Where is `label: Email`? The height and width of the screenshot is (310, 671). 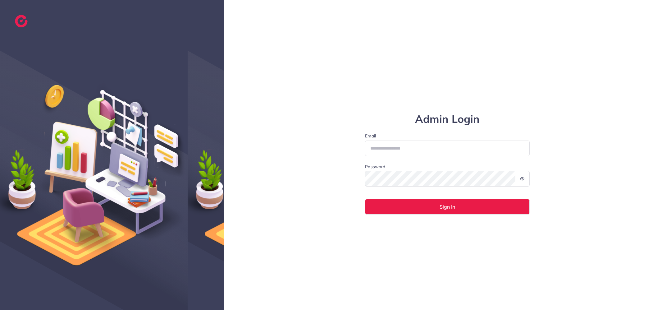 label: Email is located at coordinates (447, 136).